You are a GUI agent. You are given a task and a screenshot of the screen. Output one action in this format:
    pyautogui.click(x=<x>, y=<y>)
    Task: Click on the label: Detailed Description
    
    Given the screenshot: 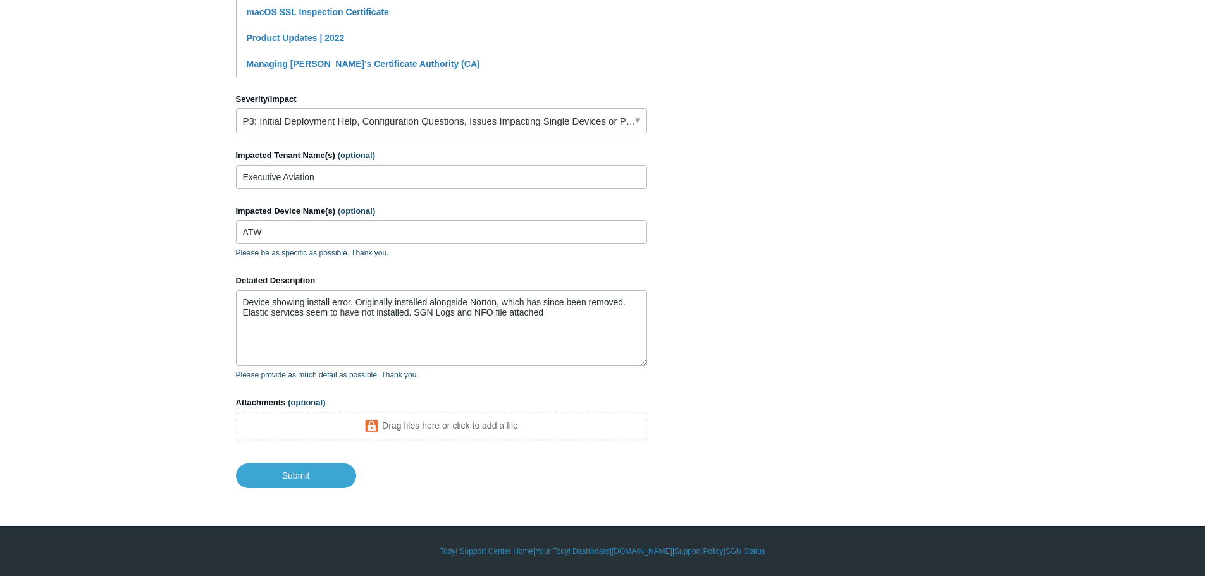 What is the action you would take?
    pyautogui.click(x=442, y=281)
    